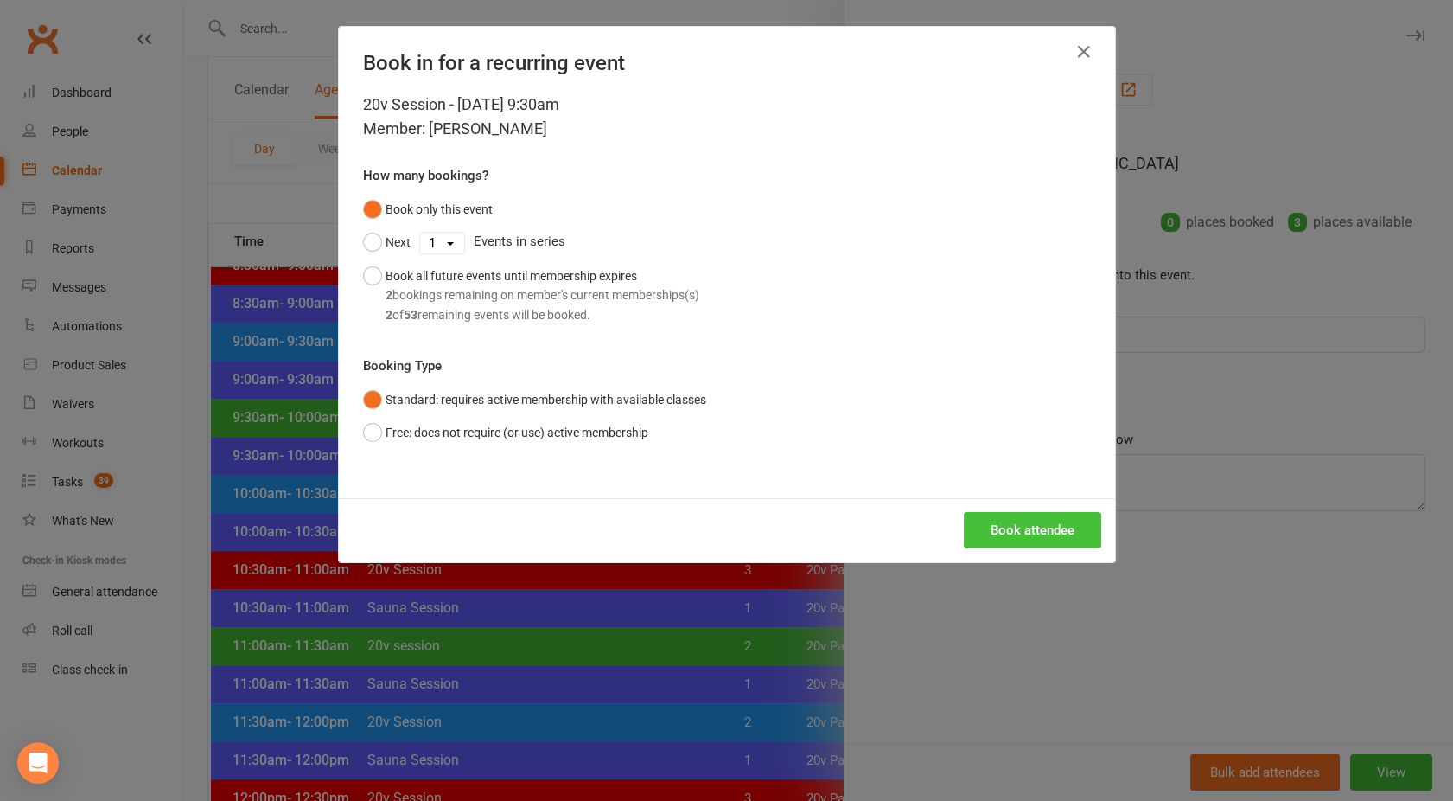 Image resolution: width=1453 pixels, height=801 pixels. What do you see at coordinates (506, 432) in the screenshot?
I see `button: Free: does not require (or use) active membership` at bounding box center [506, 432].